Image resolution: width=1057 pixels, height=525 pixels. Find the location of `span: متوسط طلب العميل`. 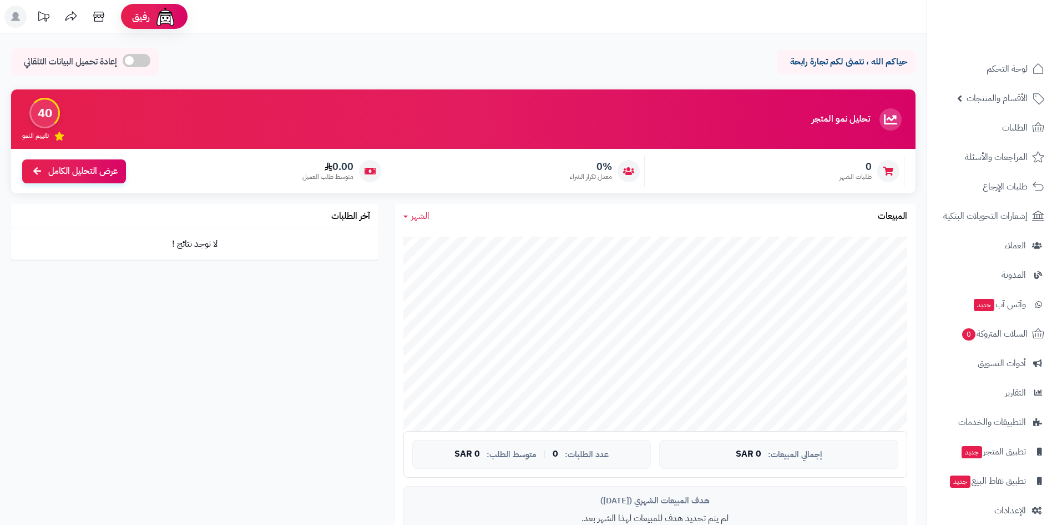

span: متوسط طلب العميل is located at coordinates (328, 177).